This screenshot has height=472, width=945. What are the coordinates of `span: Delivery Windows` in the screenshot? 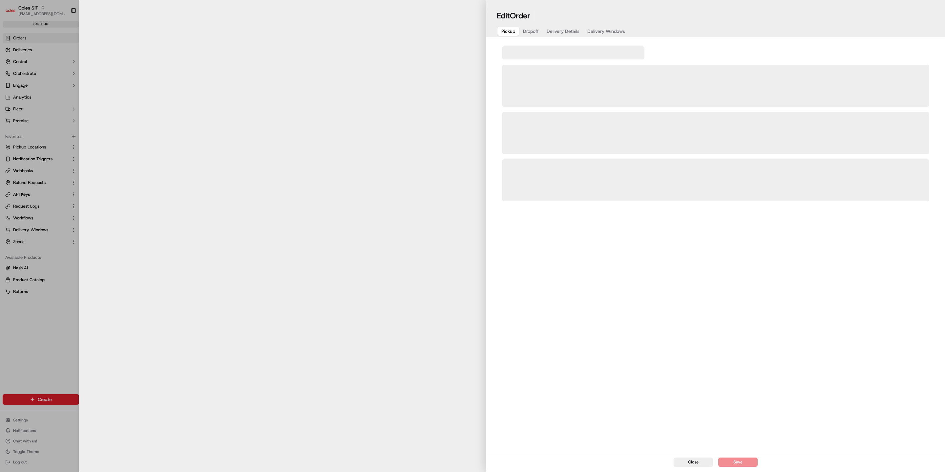 It's located at (606, 31).